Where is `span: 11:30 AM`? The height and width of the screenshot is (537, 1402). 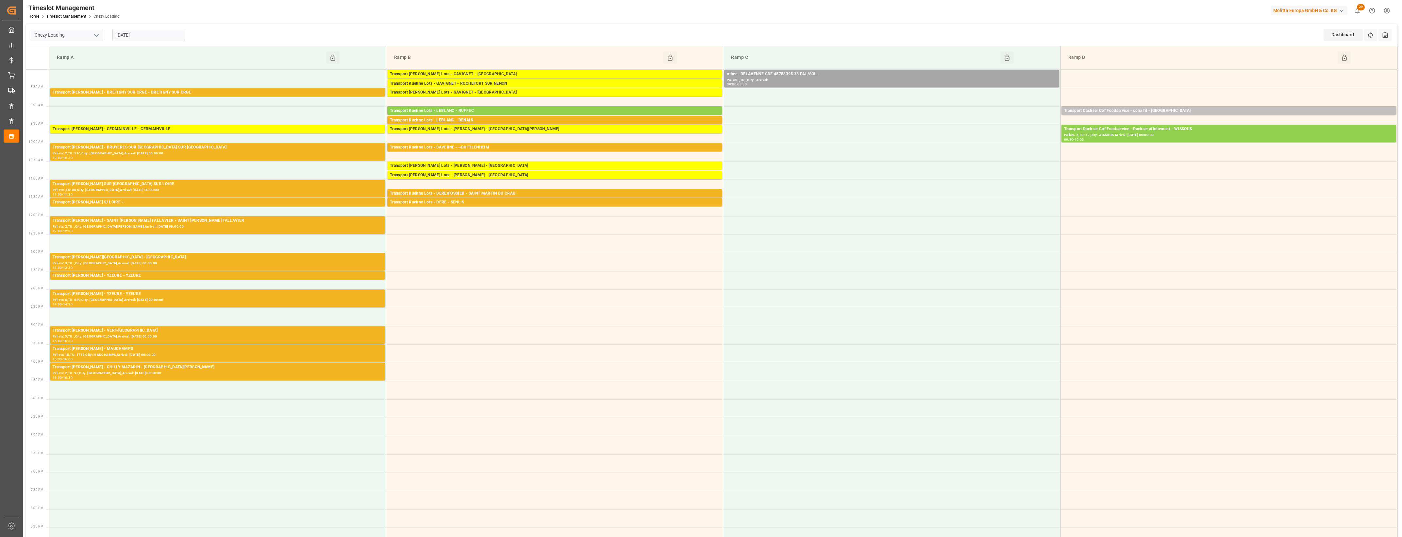 span: 11:30 AM is located at coordinates (36, 196).